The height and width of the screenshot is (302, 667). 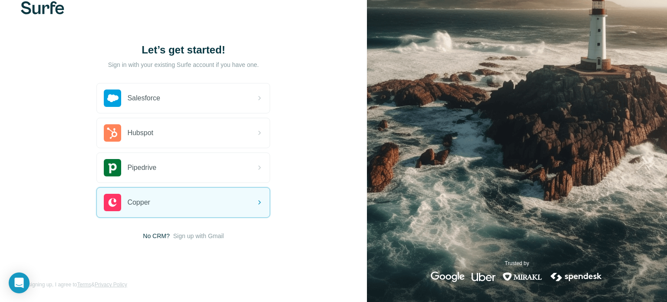 I want to click on img: salesforce's logo, so click(x=112, y=98).